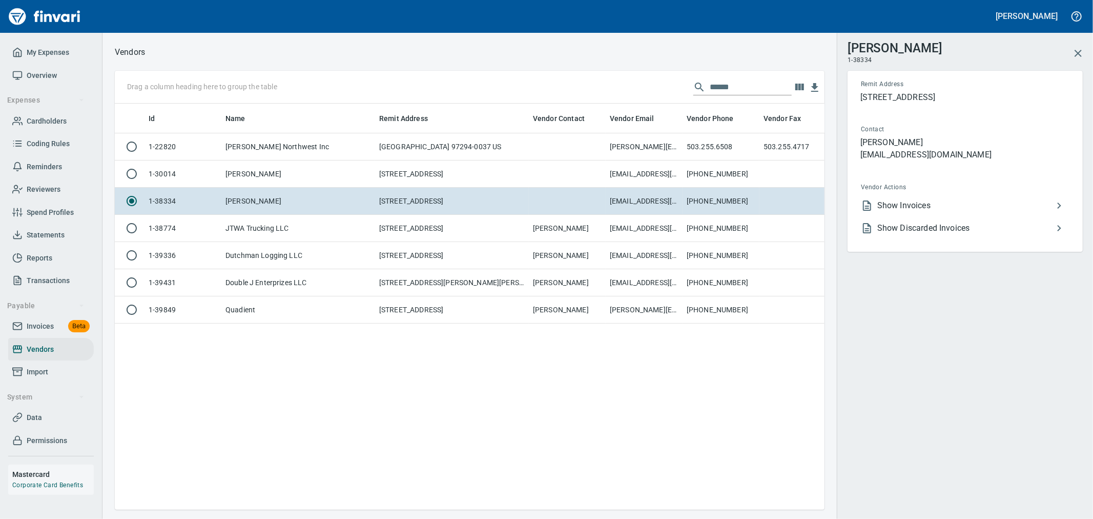  What do you see at coordinates (46, 100) in the screenshot?
I see `span: Expenses` at bounding box center [46, 100].